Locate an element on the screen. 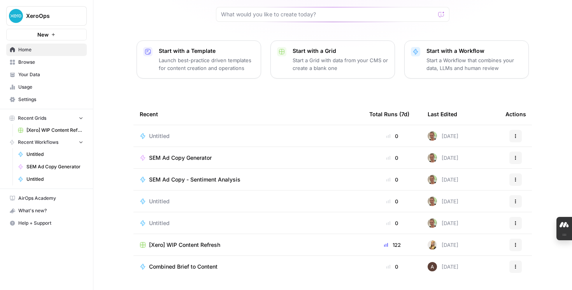  span: Browse is located at coordinates (51, 62).